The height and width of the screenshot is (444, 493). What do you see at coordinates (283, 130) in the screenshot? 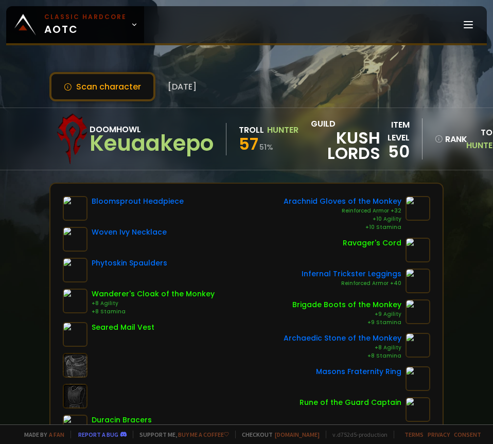
I see `div: Hunter` at bounding box center [283, 130].